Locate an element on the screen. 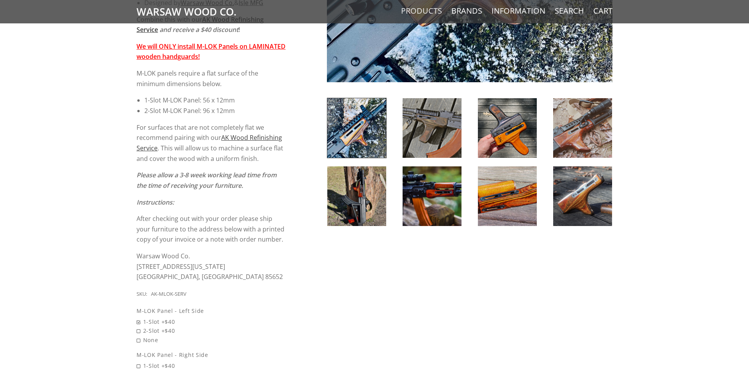  div: SKU: is located at coordinates (142, 295).